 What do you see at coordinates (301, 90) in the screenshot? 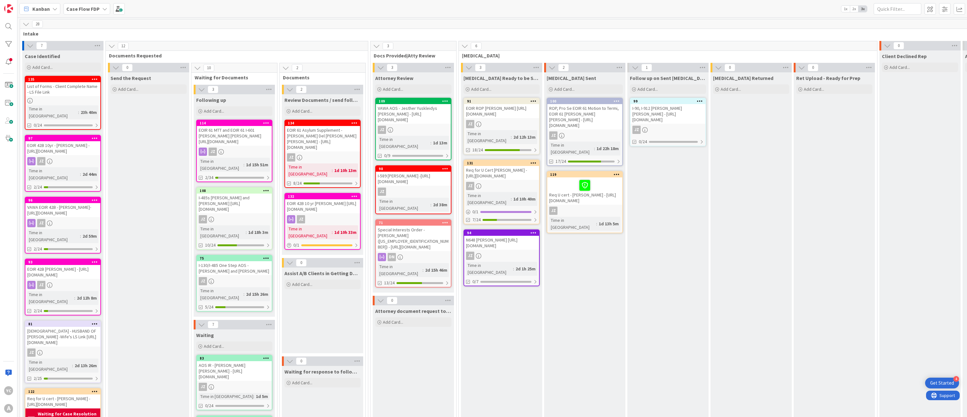
I see `span: 2` at bounding box center [301, 90].